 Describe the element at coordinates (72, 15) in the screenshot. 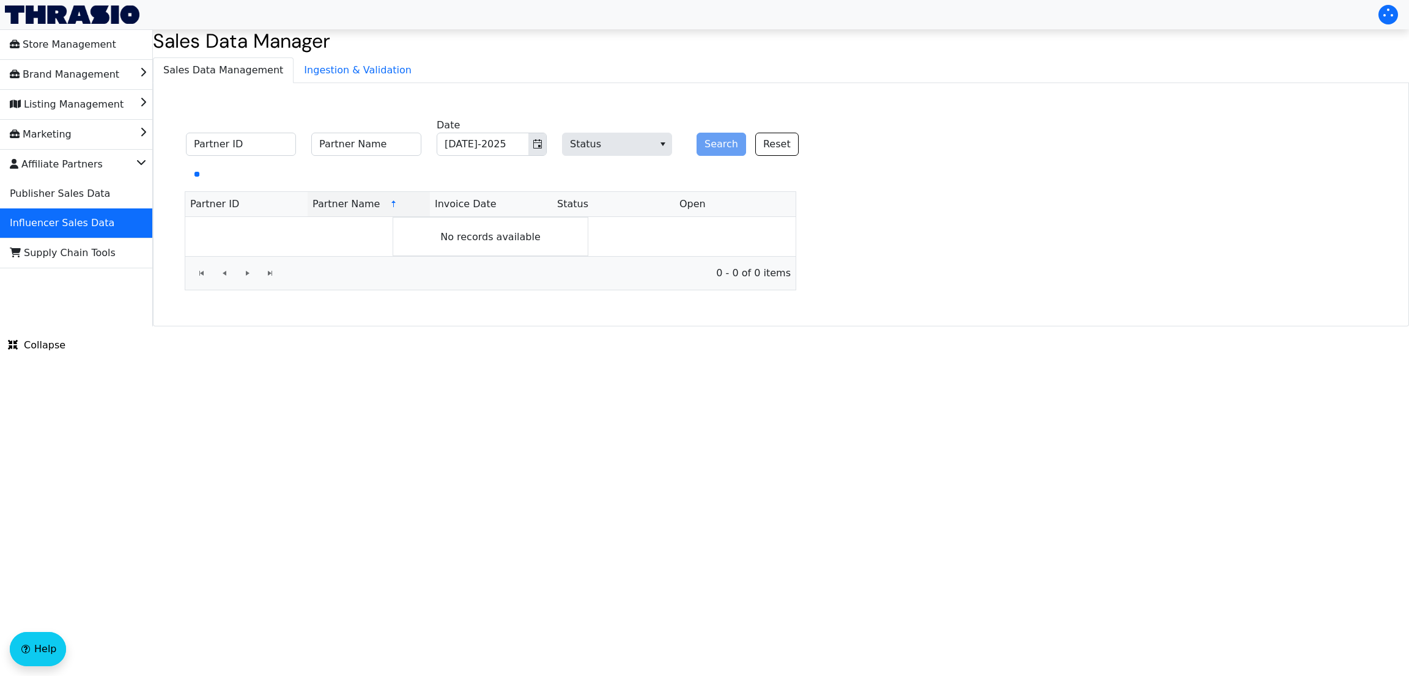

I see `img: Thrasio Logo` at that location.